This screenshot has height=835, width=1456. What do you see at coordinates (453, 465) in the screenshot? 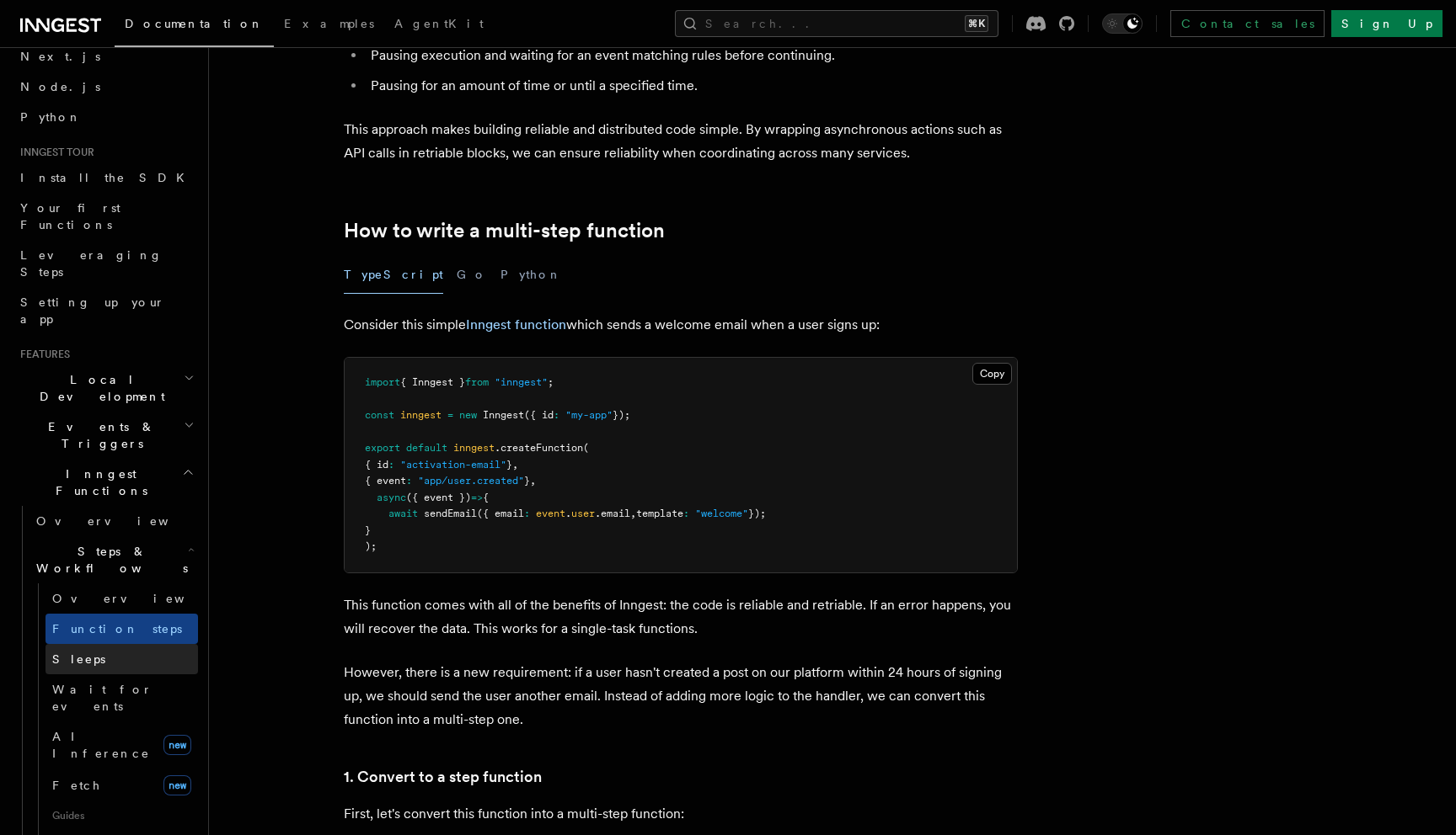
I see `span: "activation-email"` at bounding box center [453, 465].